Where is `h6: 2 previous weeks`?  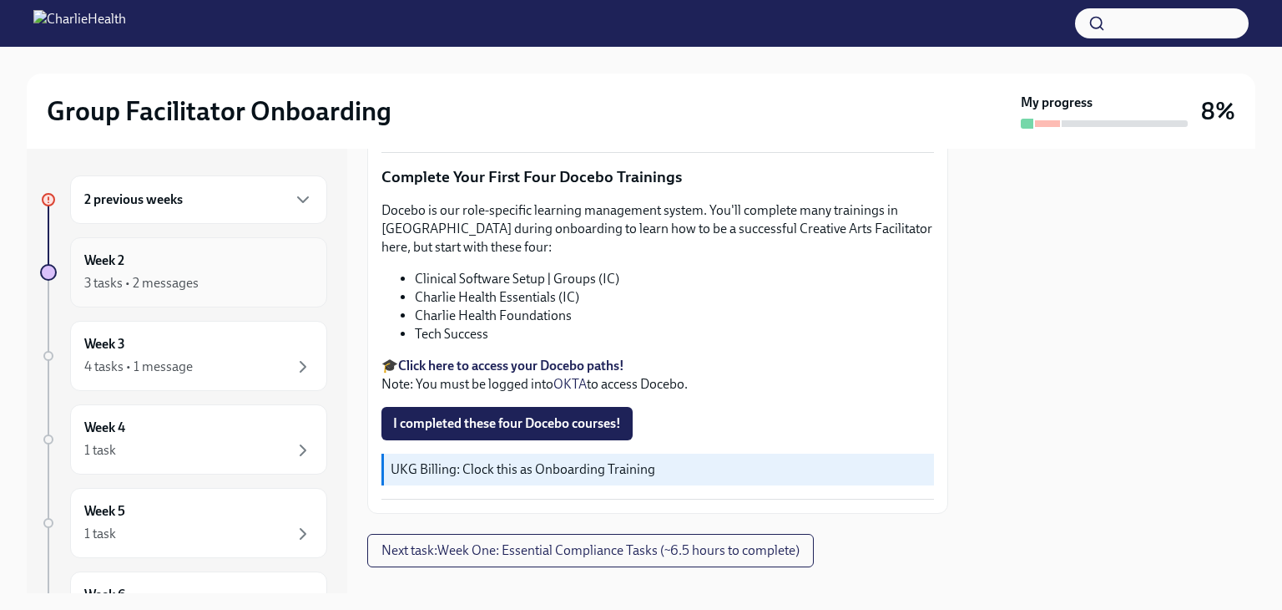
h6: 2 previous weeks is located at coordinates (134, 200).